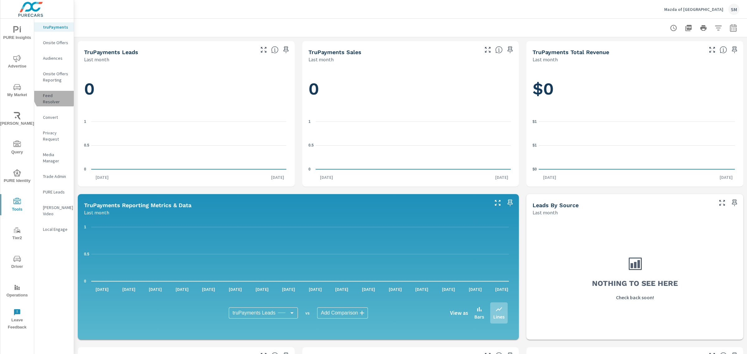  I want to click on span: Total revenue from sales matched to a truPayments lead. [Source: This data is sourced from the de..., so click(724, 50).